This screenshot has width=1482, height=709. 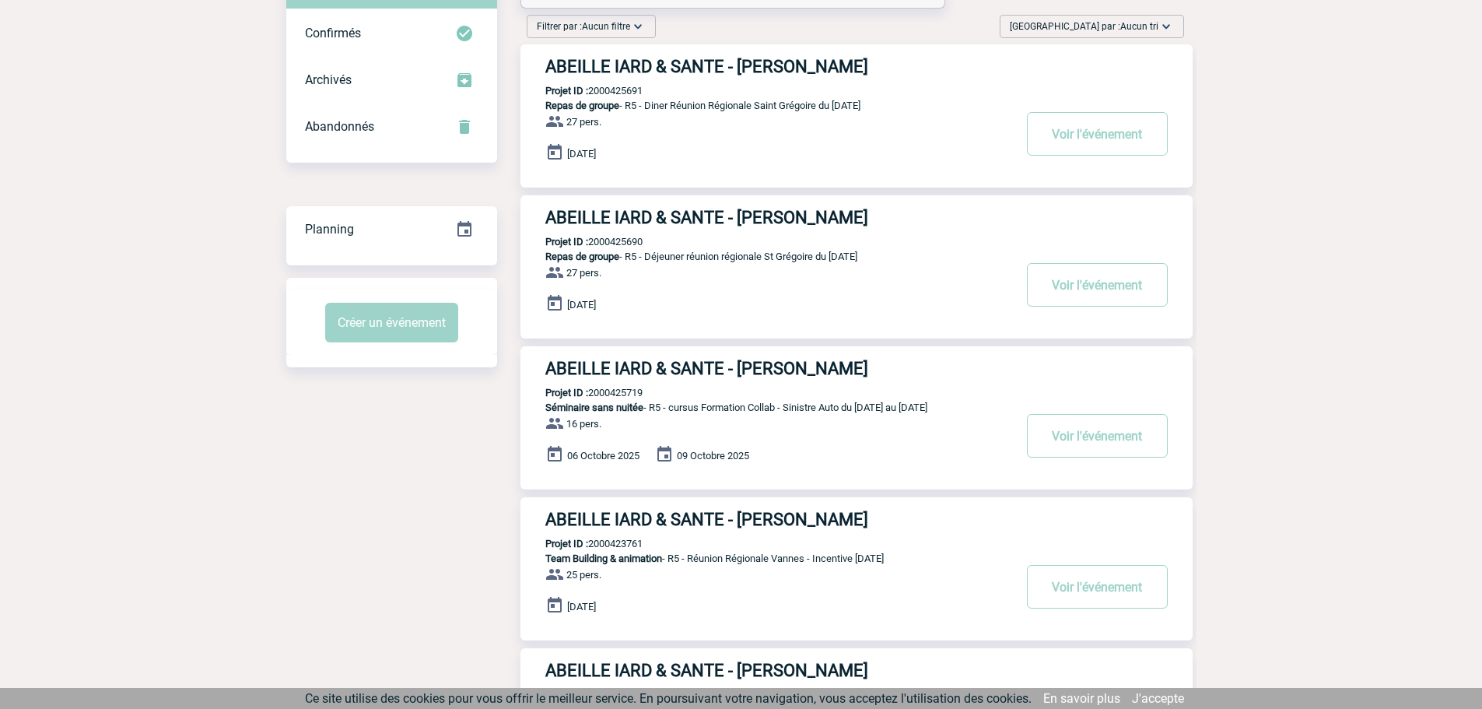 I want to click on span: Abandonnés, so click(x=339, y=126).